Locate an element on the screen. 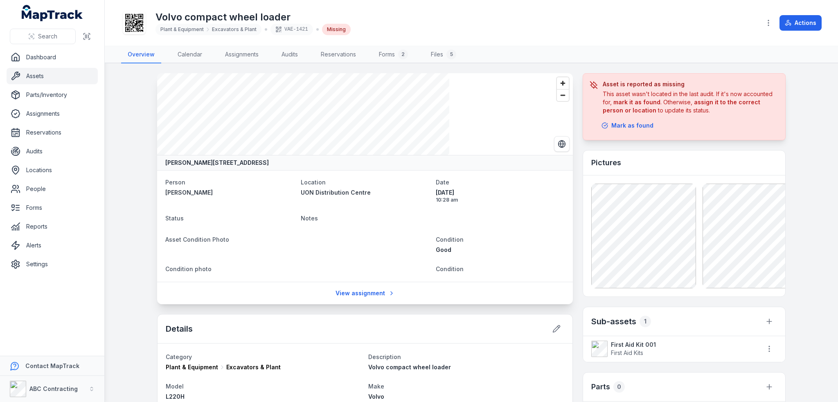 This screenshot has width=838, height=402. div: VAE-1421 is located at coordinates (292, 29).